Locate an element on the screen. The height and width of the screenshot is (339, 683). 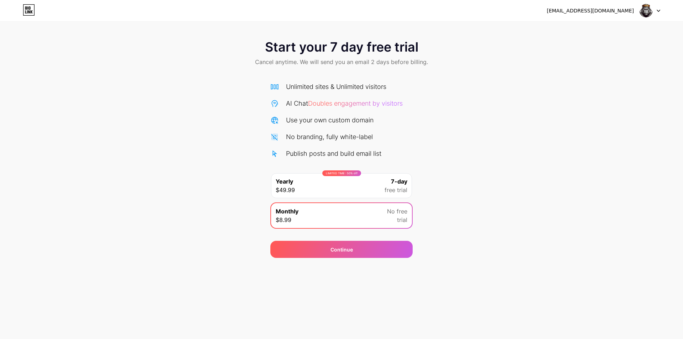
img: Roy is located at coordinates (646, 11).